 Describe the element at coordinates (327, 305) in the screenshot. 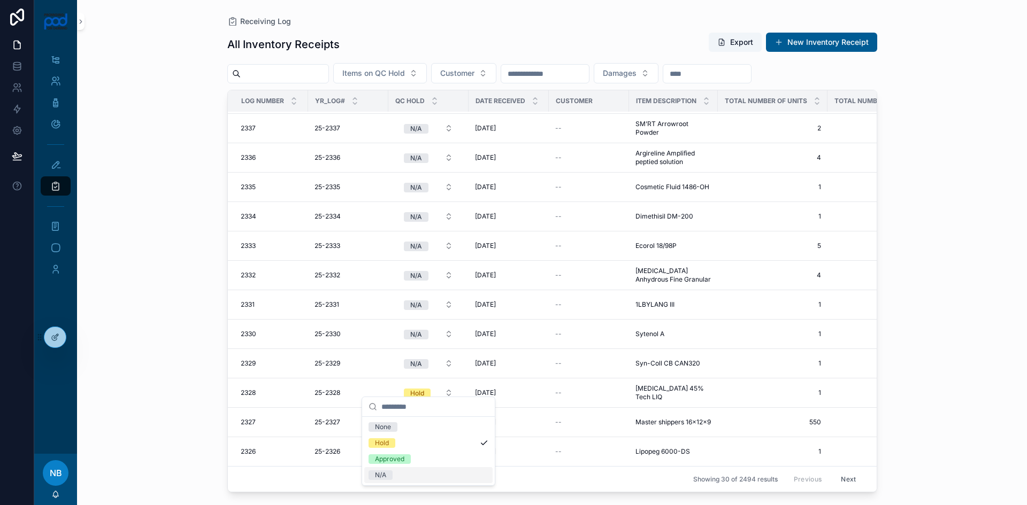

I see `span: 25-2331` at that location.